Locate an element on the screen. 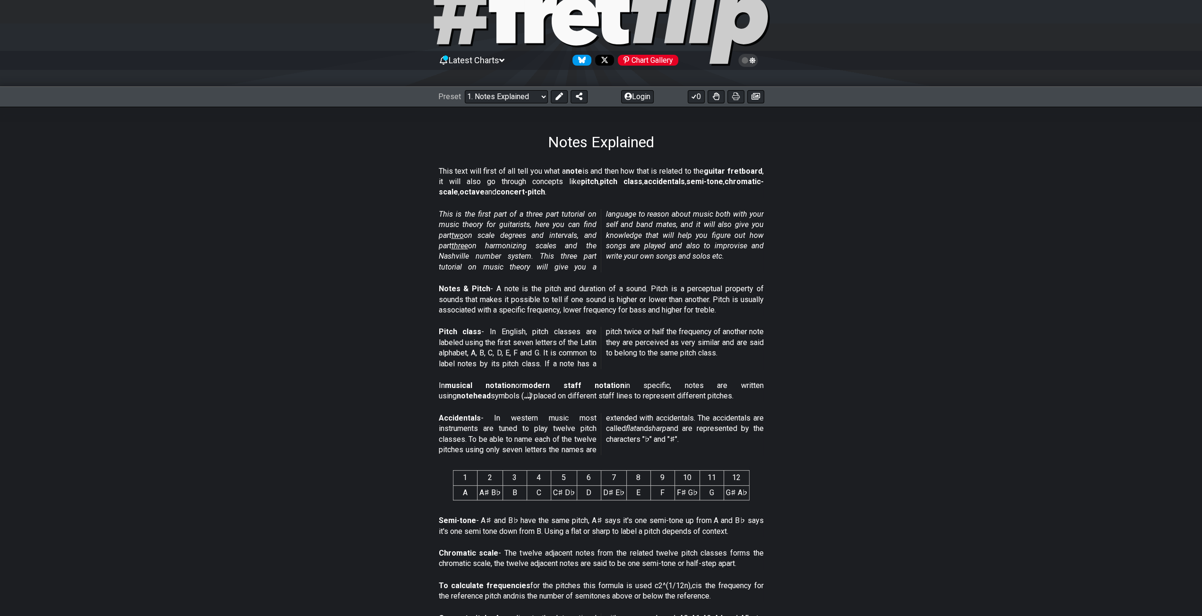  th: 4 is located at coordinates (538, 478).